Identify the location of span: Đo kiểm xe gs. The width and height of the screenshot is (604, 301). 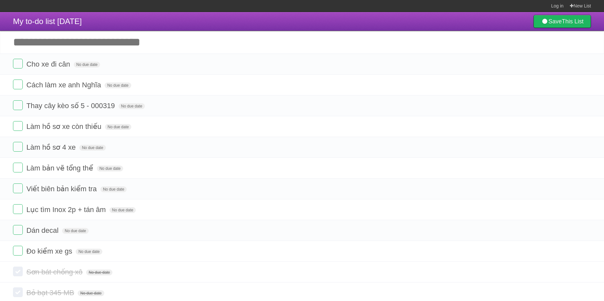
(50, 251).